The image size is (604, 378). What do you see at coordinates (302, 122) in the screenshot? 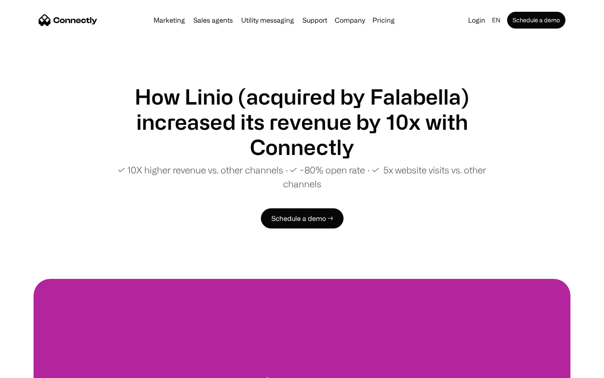
I see `h1: How Linio (acquired by Falabella) increased its revenue by 10x with Connectly` at bounding box center [302, 122].